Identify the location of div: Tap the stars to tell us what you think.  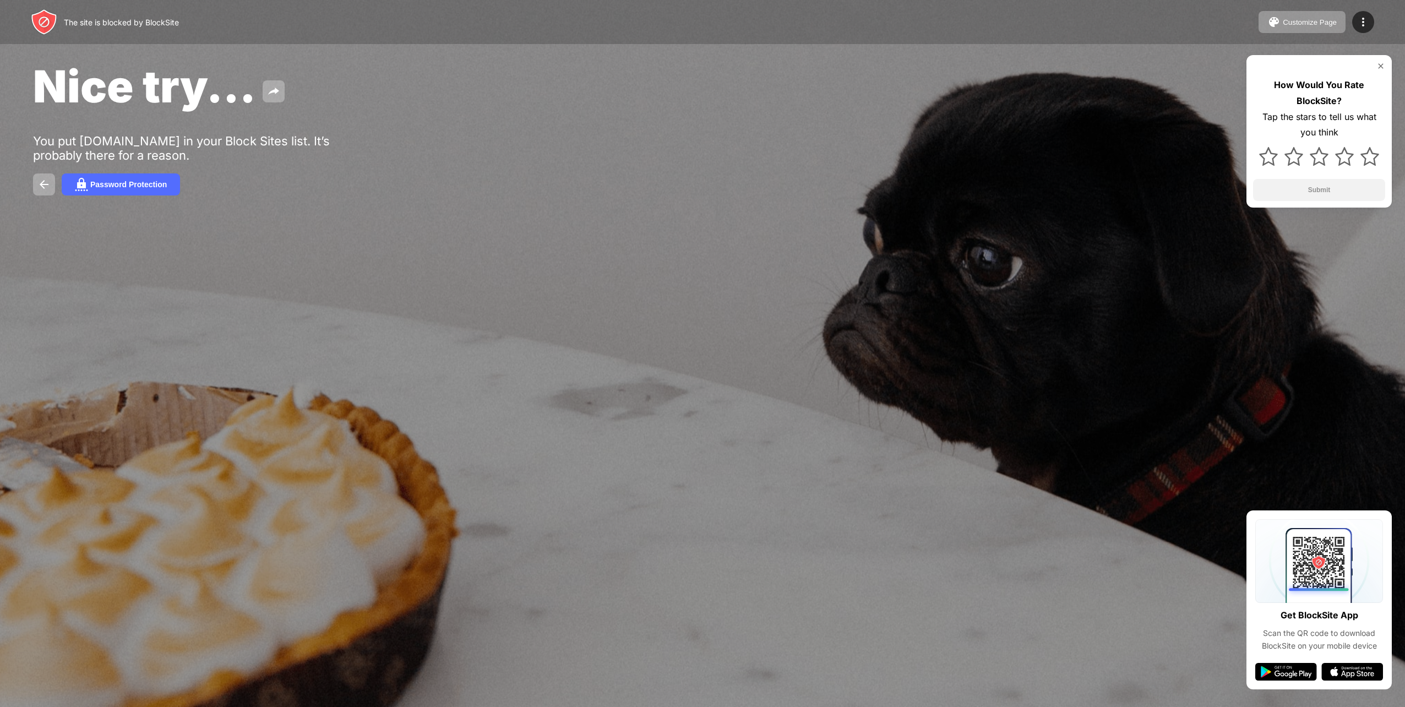
(1319, 125).